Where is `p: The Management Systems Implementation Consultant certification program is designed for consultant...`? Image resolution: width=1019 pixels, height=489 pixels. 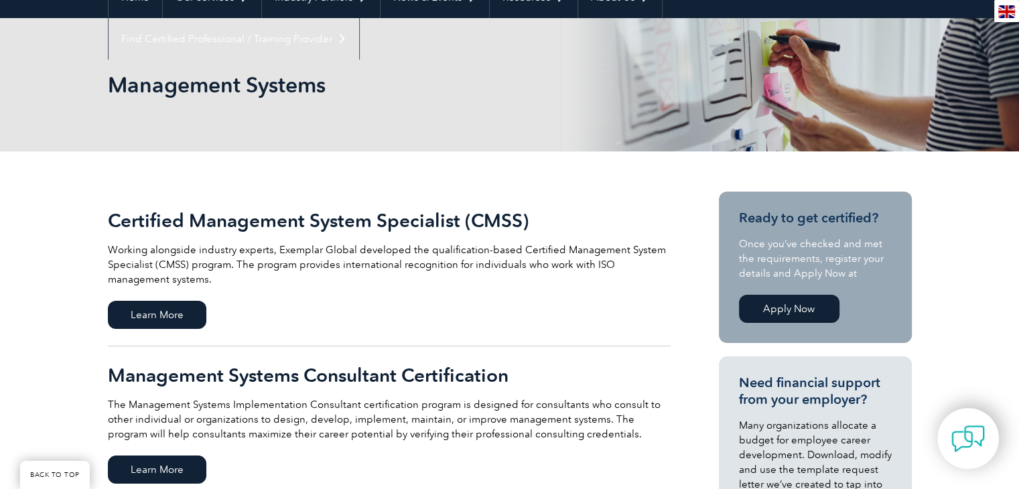
p: The Management Systems Implementation Consultant certification program is designed for consultant... is located at coordinates (389, 419).